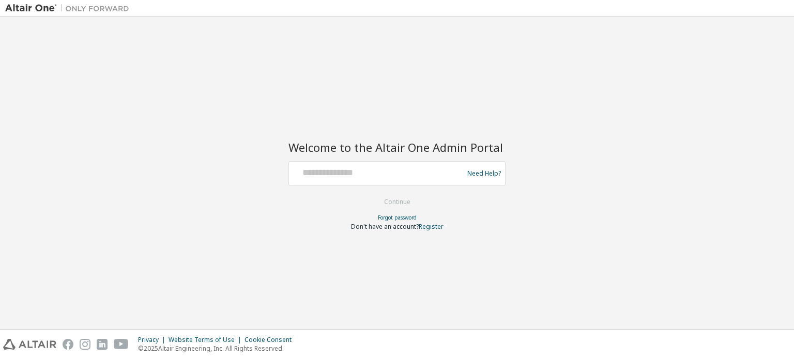  What do you see at coordinates (206, 340) in the screenshot?
I see `div: Website Terms of Use` at bounding box center [206, 340].